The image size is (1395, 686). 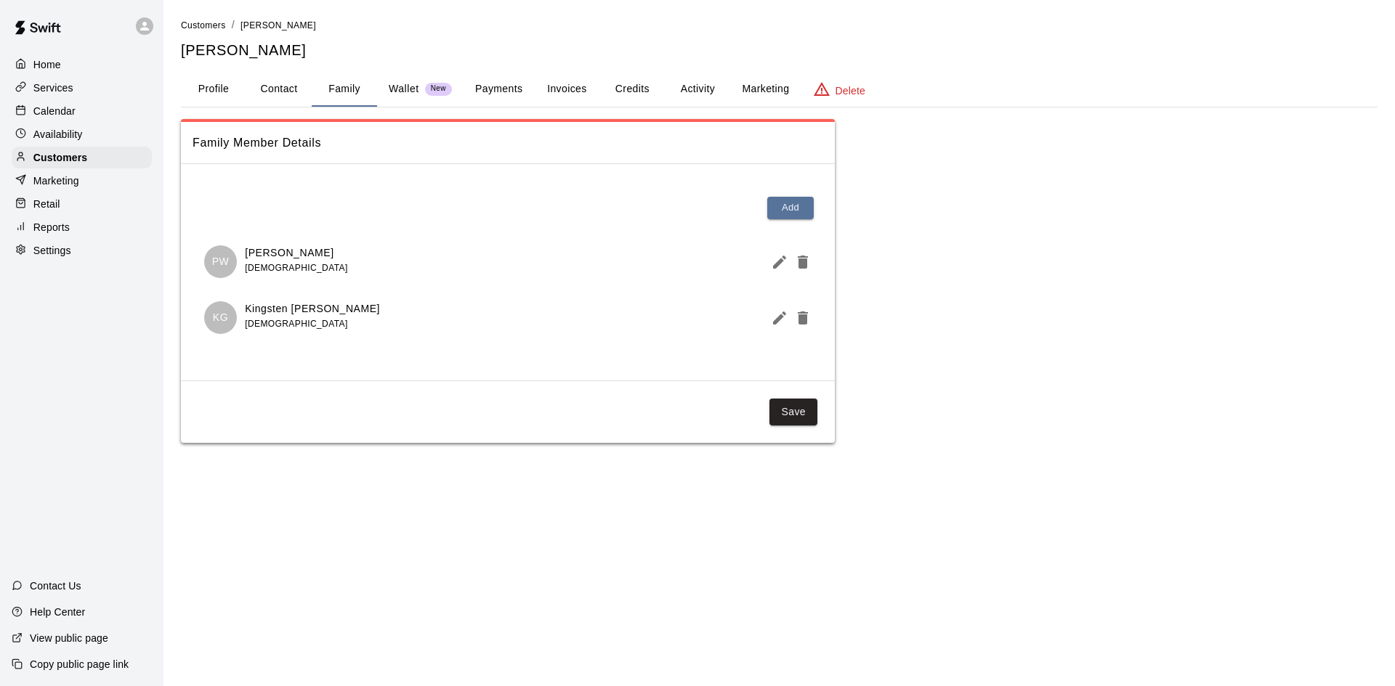 I want to click on p: KG, so click(x=220, y=317).